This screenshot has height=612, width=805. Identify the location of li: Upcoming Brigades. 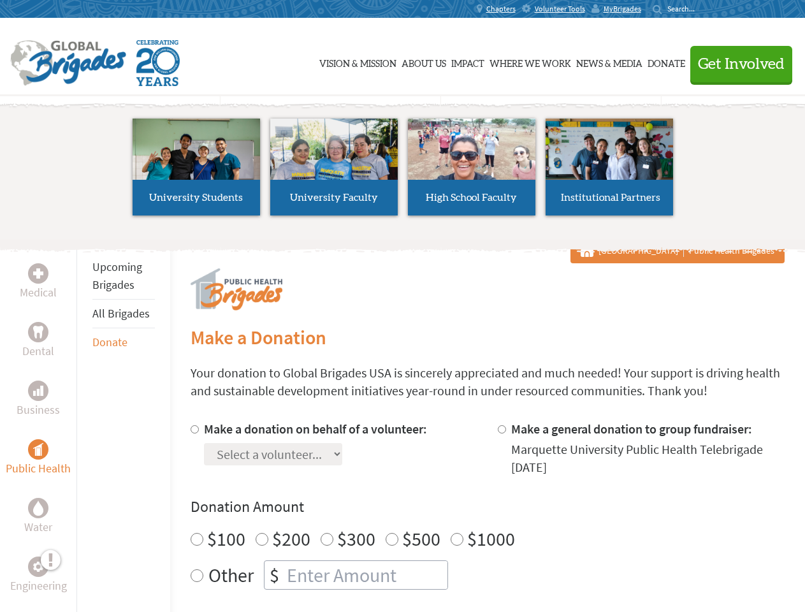
(124, 276).